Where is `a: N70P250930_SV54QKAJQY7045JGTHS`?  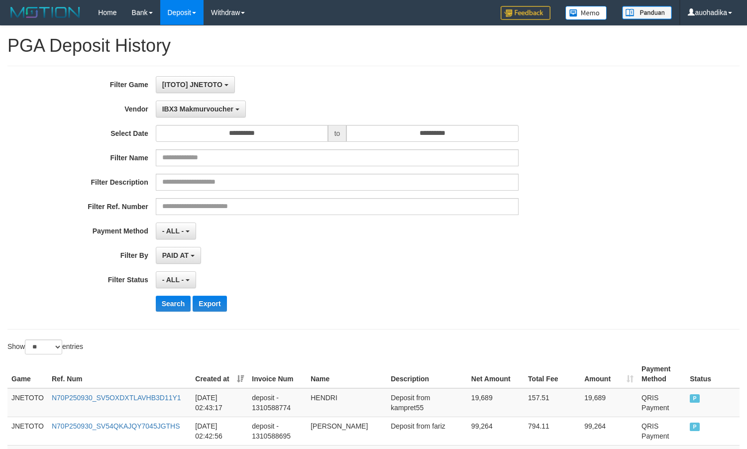
a: N70P250930_SV54QKAJQY7045JGTHS is located at coordinates (116, 426).